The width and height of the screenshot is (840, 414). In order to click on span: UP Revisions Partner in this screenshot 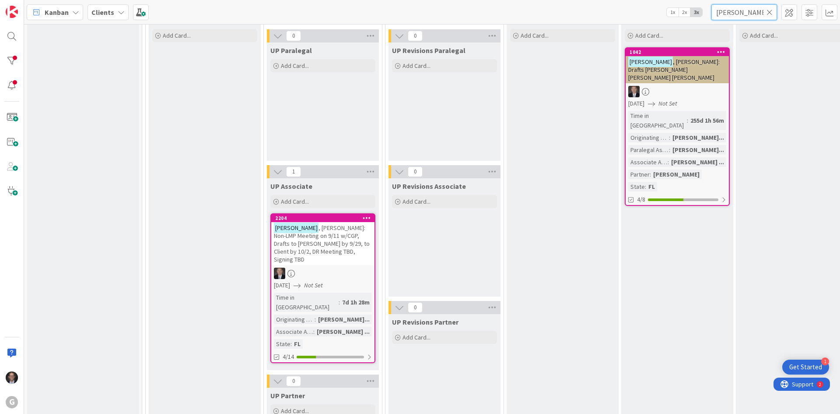, I will do `click(426, 322)`.